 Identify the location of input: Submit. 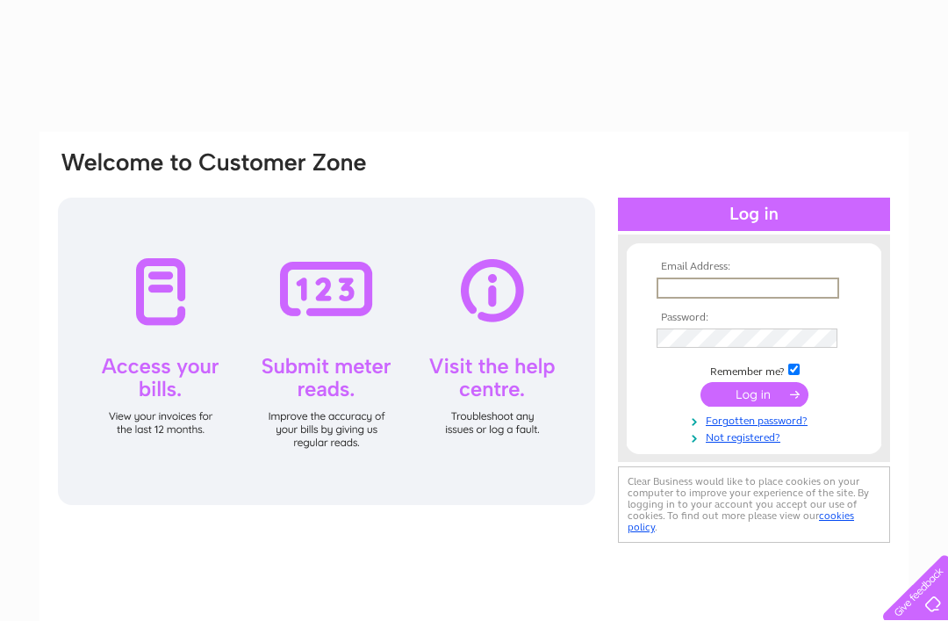
(754, 394).